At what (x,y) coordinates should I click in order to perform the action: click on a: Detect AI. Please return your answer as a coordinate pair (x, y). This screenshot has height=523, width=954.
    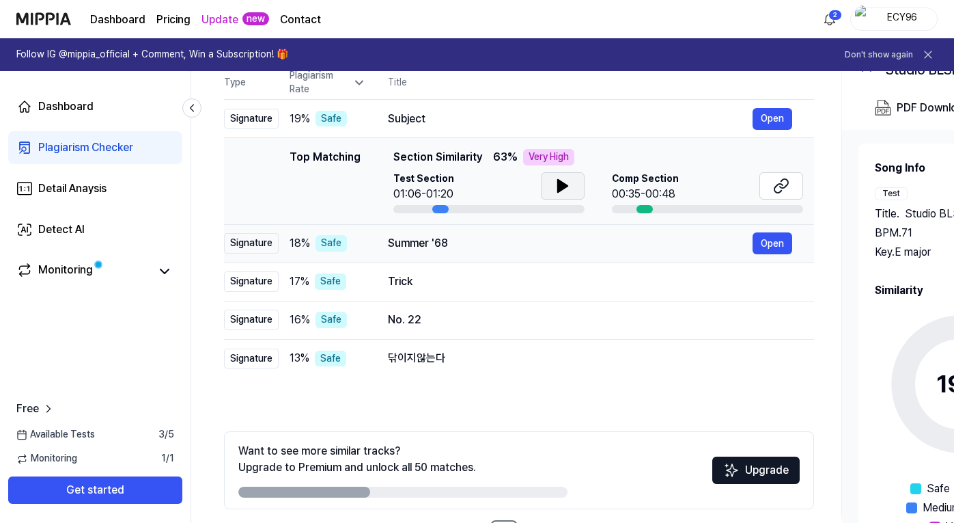
    Looking at the image, I should click on (95, 230).